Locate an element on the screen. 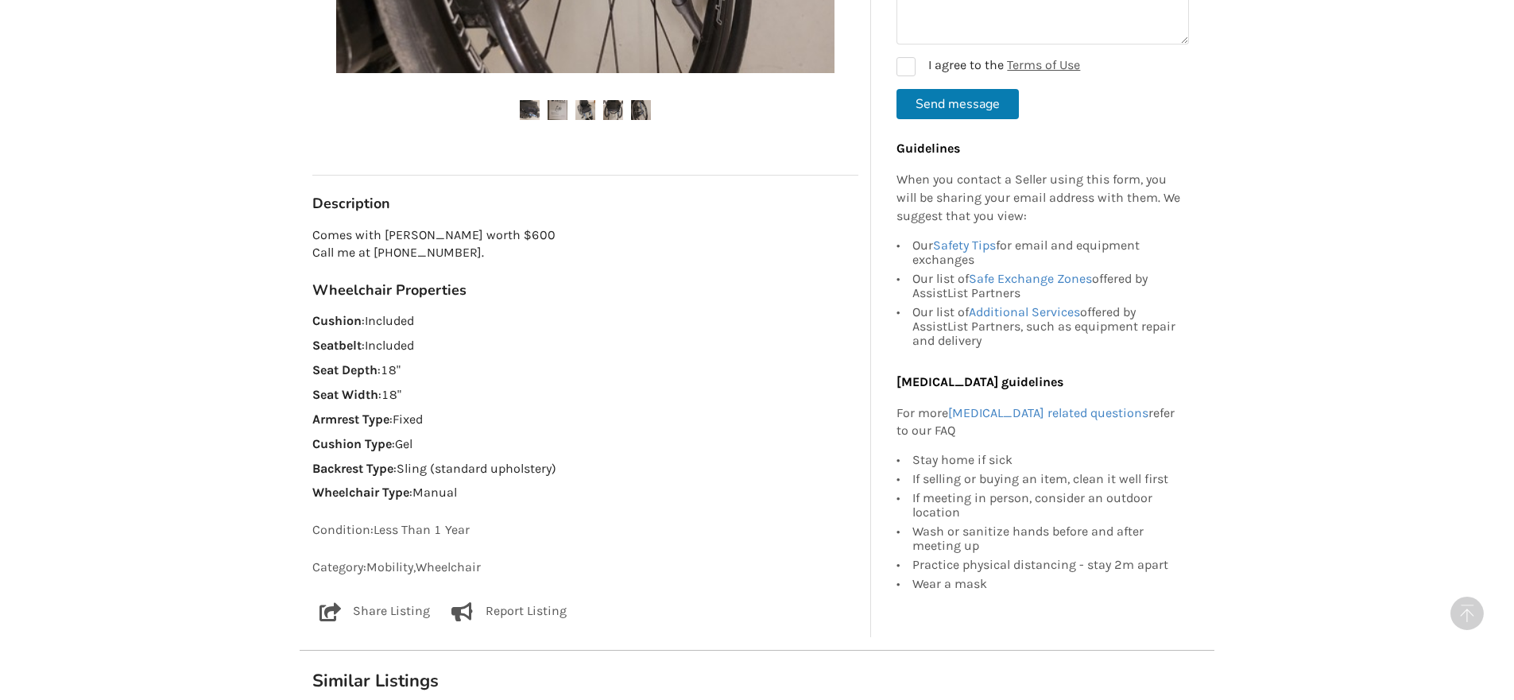 This screenshot has width=1514, height=700. div: Stay home if sick is located at coordinates (1047, 461).